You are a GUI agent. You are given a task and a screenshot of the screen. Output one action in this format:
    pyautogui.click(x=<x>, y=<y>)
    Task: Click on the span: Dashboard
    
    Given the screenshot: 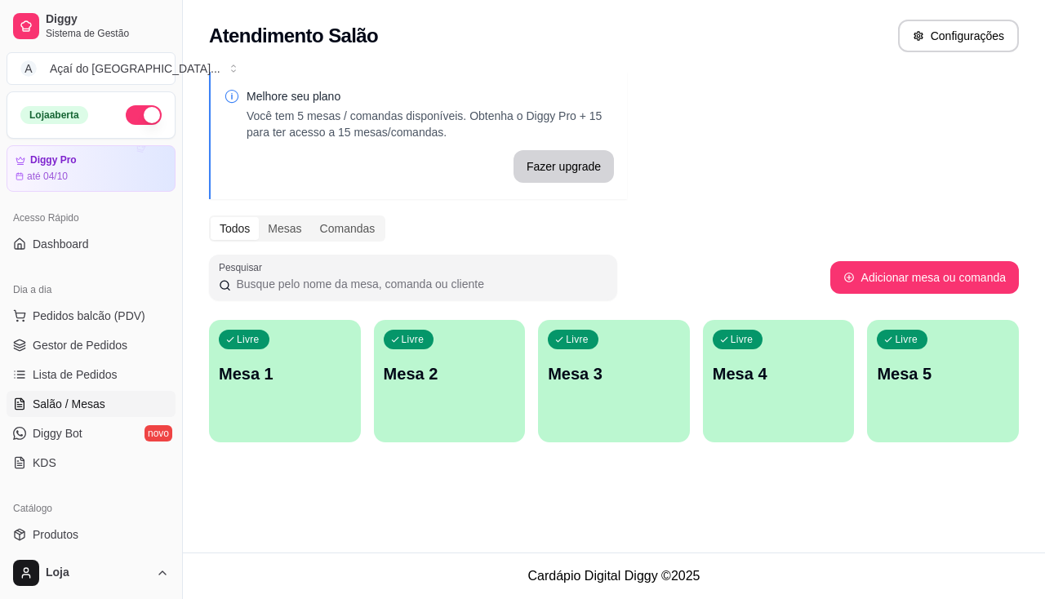 What is the action you would take?
    pyautogui.click(x=60, y=244)
    